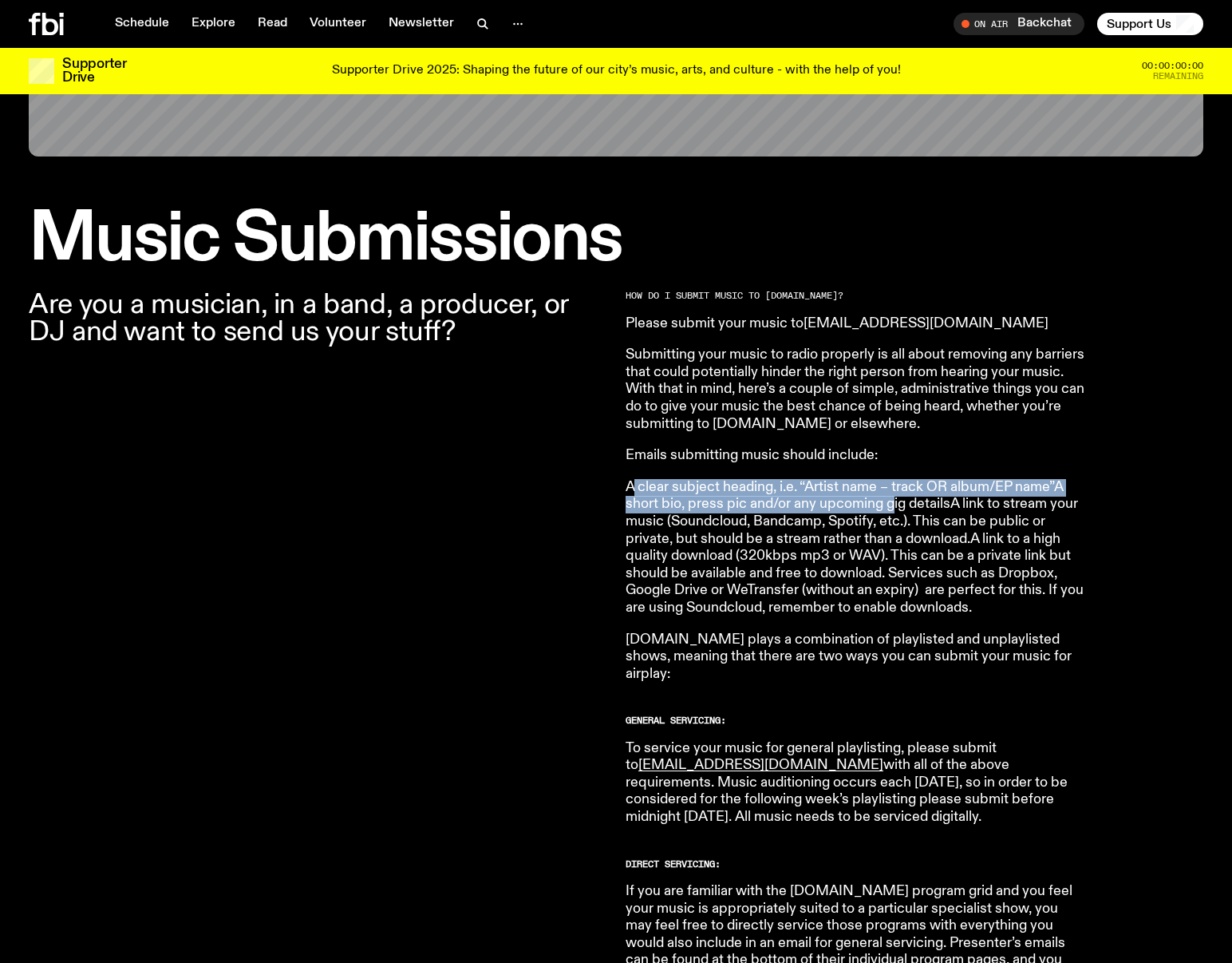  What do you see at coordinates (673, 864) in the screenshot?
I see `strong: DIRECT SERVICING:` at bounding box center [673, 864].